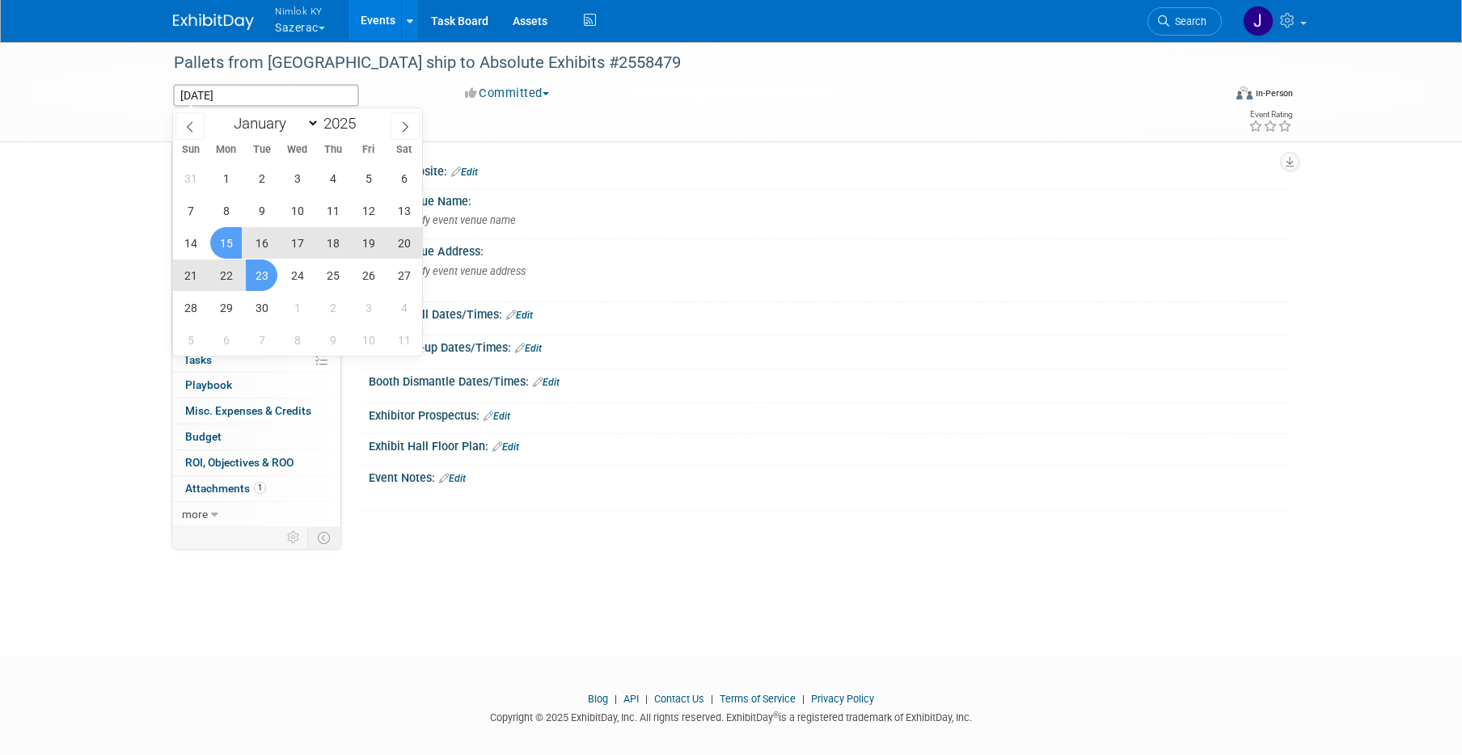 This screenshot has width=1462, height=755. I want to click on span: September 6, 2025, so click(403, 178).